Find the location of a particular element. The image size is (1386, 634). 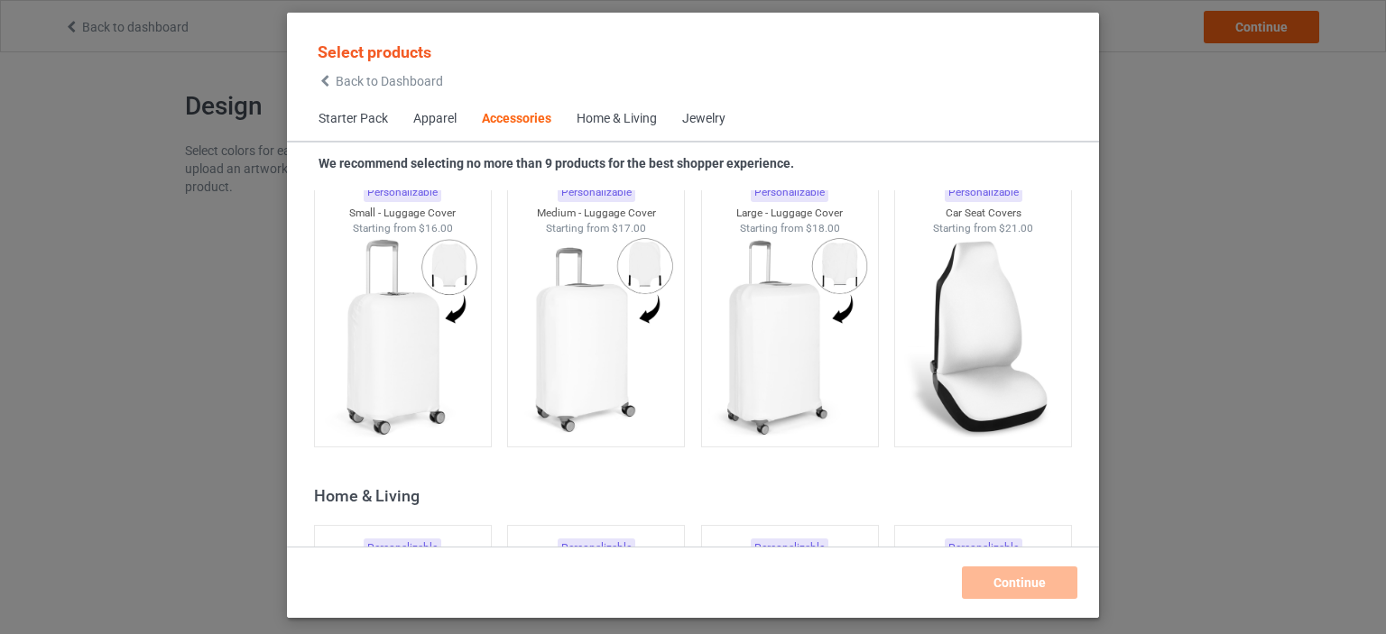

span: Starter Pack is located at coordinates (353, 119).